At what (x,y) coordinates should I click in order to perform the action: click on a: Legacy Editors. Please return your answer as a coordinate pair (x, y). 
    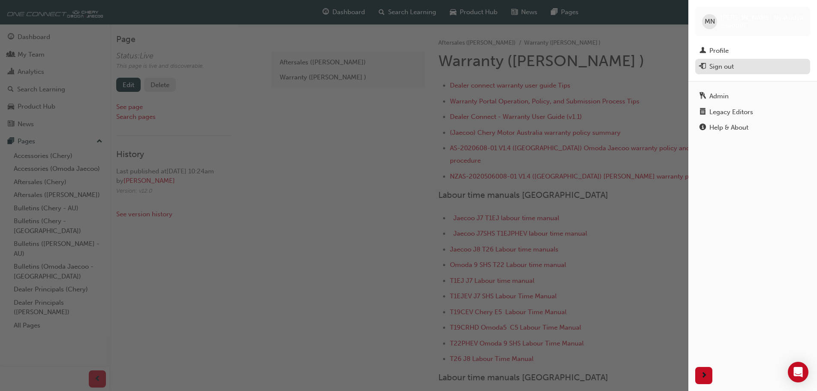
    Looking at the image, I should click on (753, 112).